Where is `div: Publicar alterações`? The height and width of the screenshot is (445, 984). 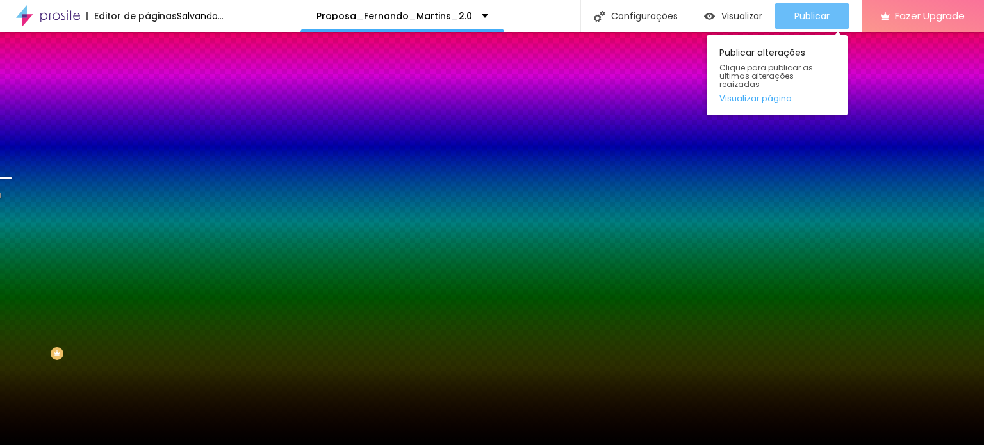
div: Publicar alterações is located at coordinates (777, 75).